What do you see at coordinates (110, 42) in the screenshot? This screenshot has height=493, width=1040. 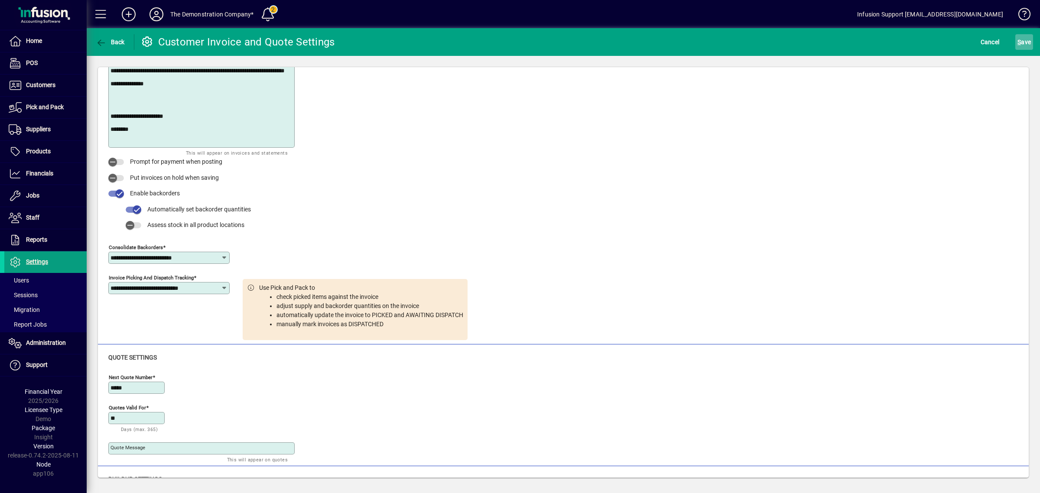 I see `app-page-header-button: Back` at bounding box center [110, 42].